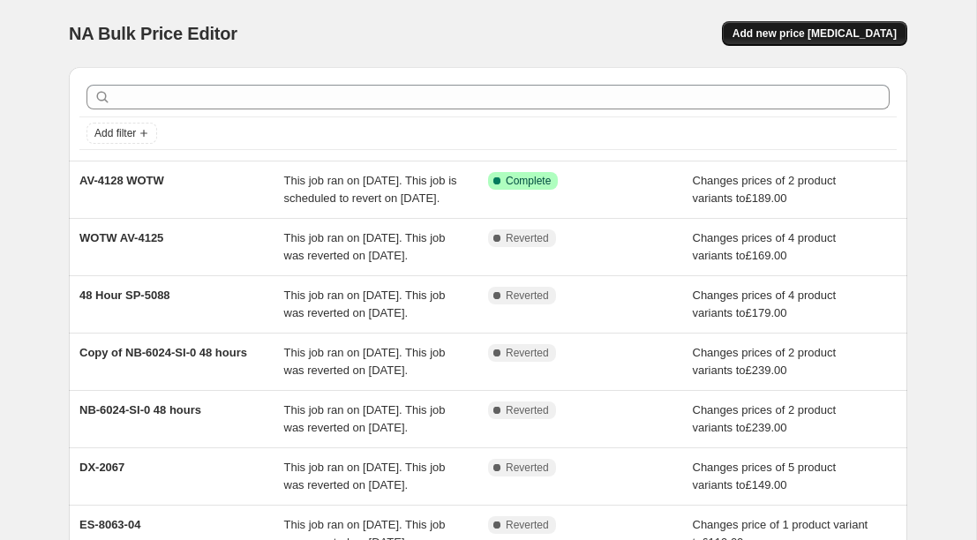 Image resolution: width=977 pixels, height=540 pixels. What do you see at coordinates (765, 485) in the screenshot?
I see `span: £149.00` at bounding box center [765, 485].